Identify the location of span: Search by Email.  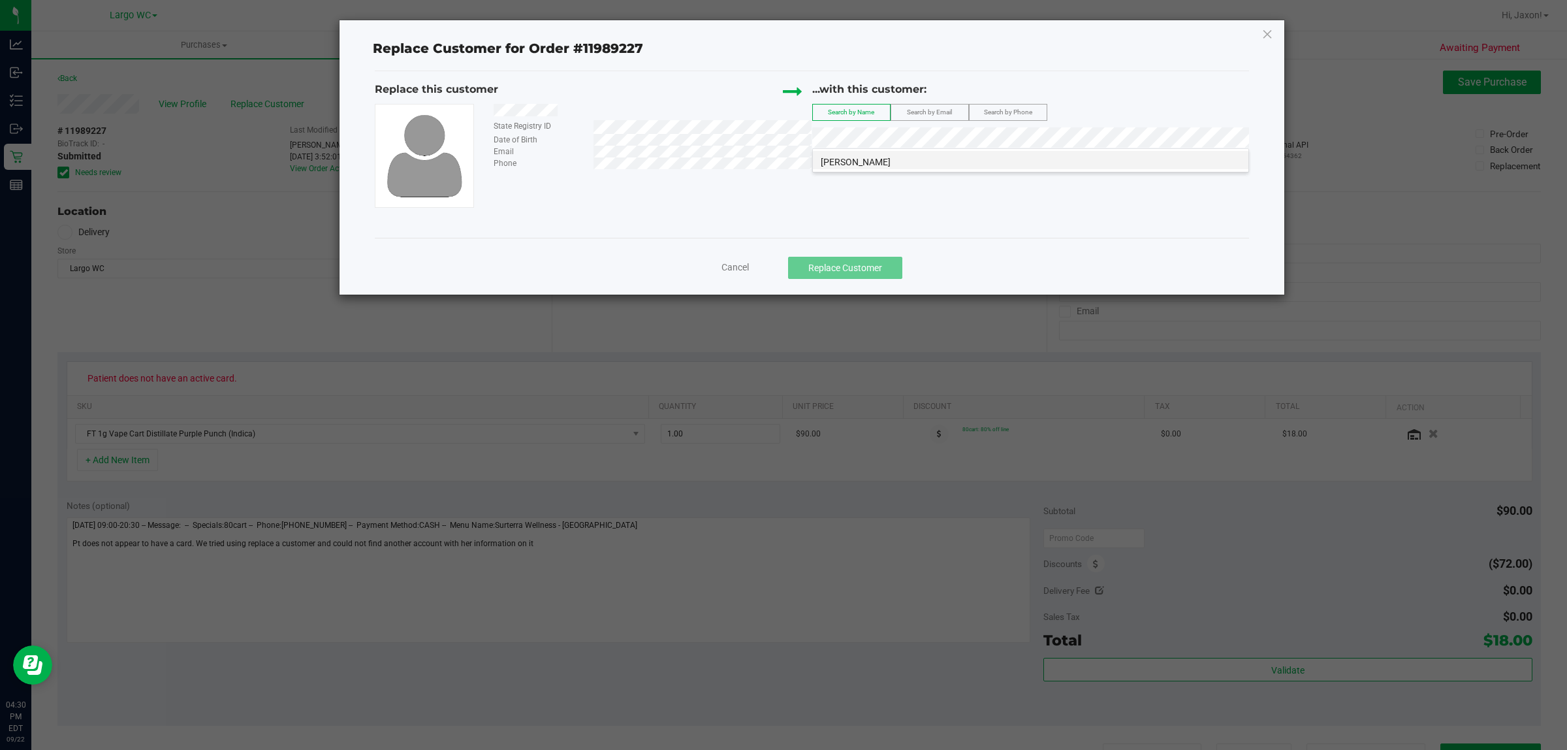
(929, 112).